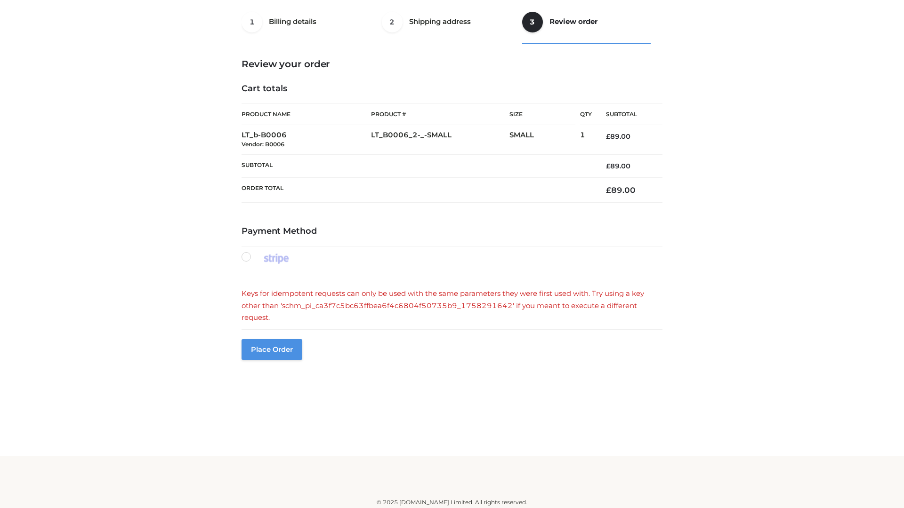  What do you see at coordinates (585, 114) in the screenshot?
I see `th: Qty` at bounding box center [585, 114].